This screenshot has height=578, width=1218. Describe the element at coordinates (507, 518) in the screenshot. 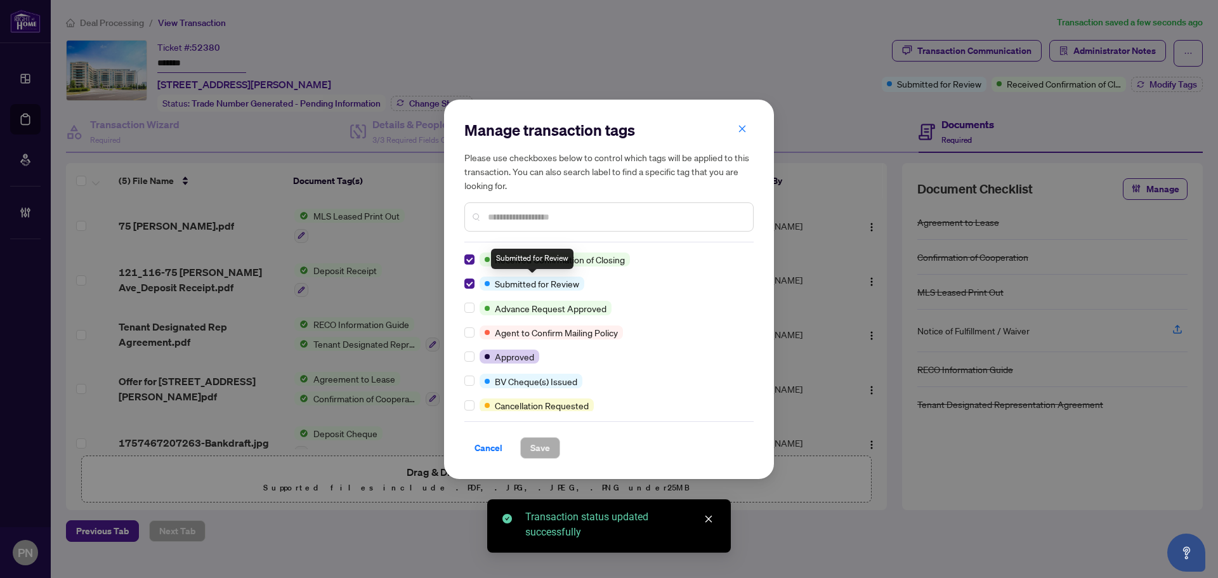

I see `span: check-circle` at that location.